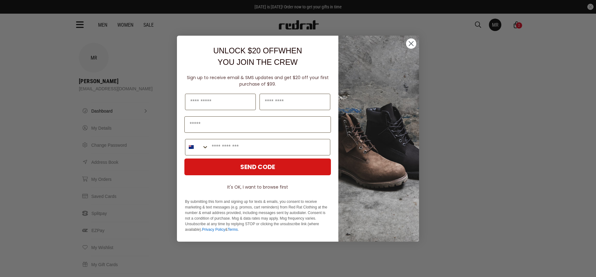 The image size is (596, 277). What do you see at coordinates (258, 167) in the screenshot?
I see `button: SEND CODE` at bounding box center [258, 167].